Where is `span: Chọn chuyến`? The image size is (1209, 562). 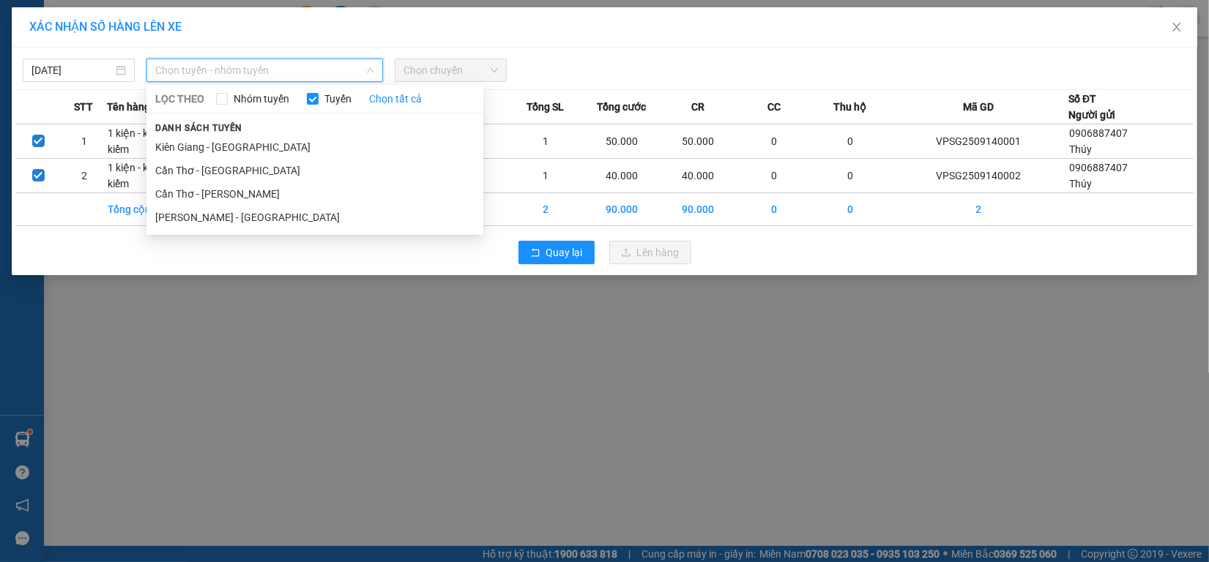 span: Chọn chuyến is located at coordinates (450, 70).